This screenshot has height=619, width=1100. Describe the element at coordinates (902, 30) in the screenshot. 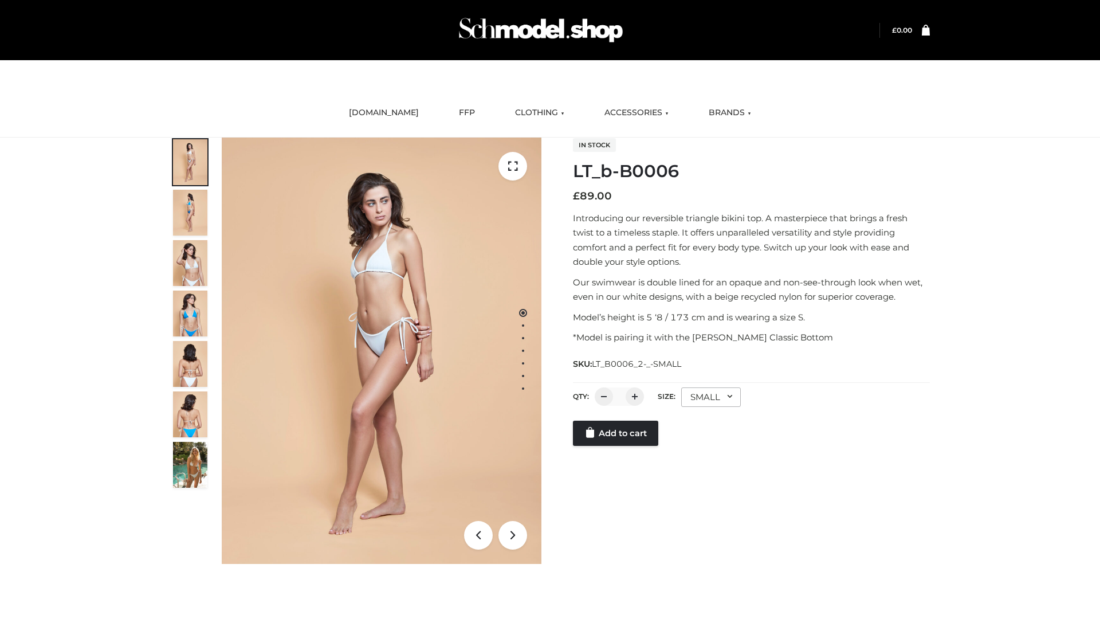

I see `a: £0.00` at that location.